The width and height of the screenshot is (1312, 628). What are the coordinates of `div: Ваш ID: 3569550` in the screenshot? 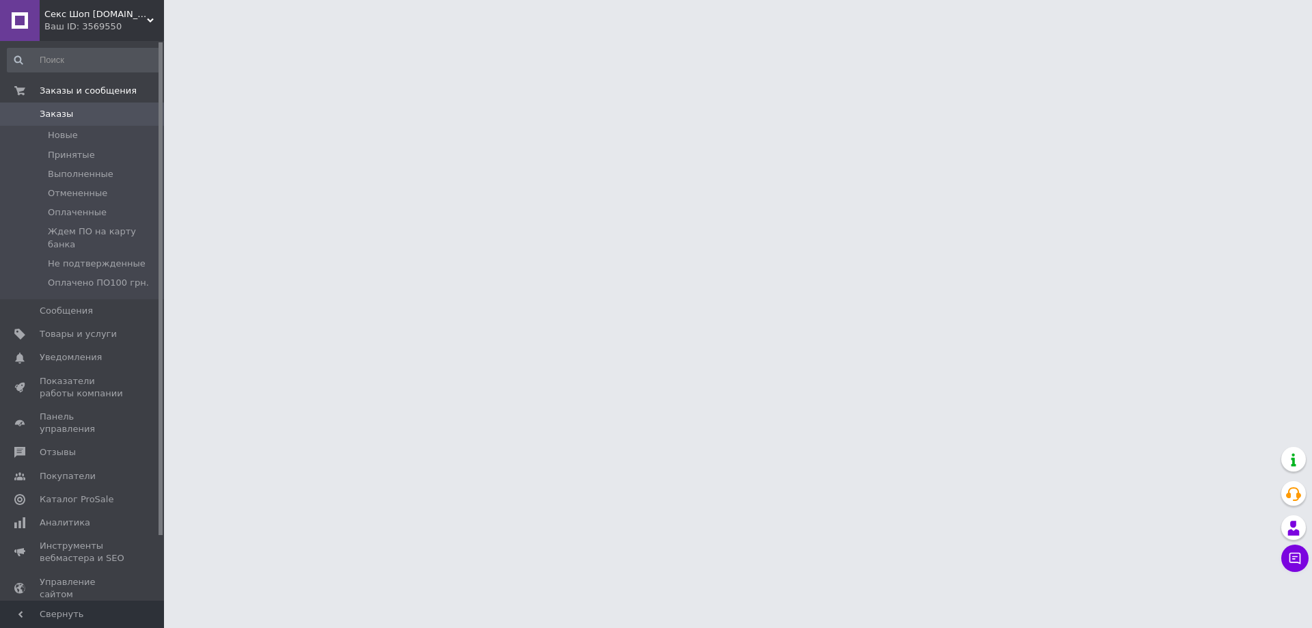 It's located at (104, 27).